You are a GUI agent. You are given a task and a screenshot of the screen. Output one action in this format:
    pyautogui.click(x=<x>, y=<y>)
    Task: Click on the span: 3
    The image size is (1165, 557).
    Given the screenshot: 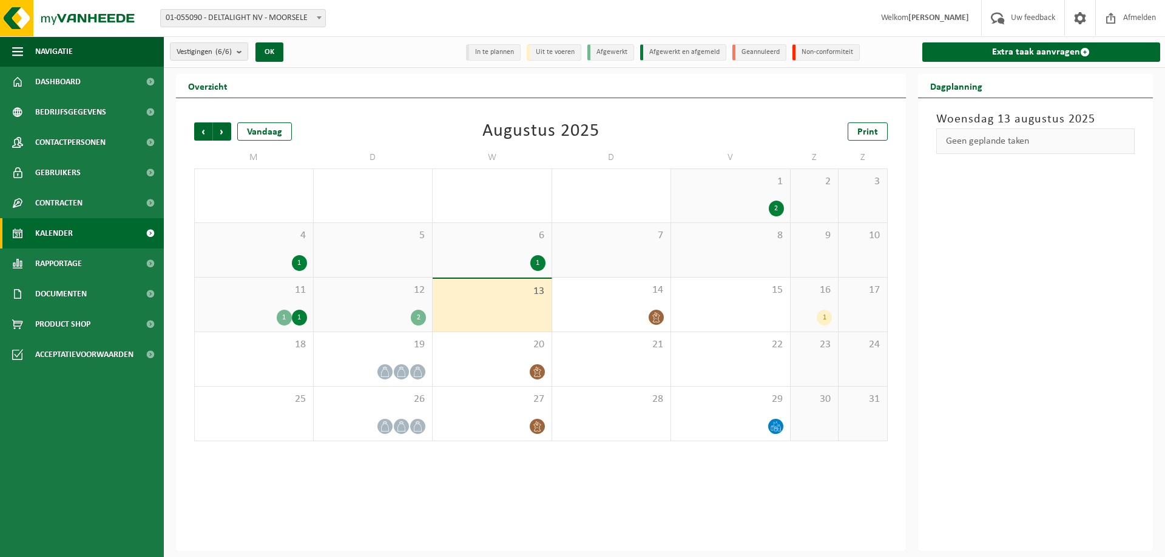 What is the action you would take?
    pyautogui.click(x=862, y=182)
    